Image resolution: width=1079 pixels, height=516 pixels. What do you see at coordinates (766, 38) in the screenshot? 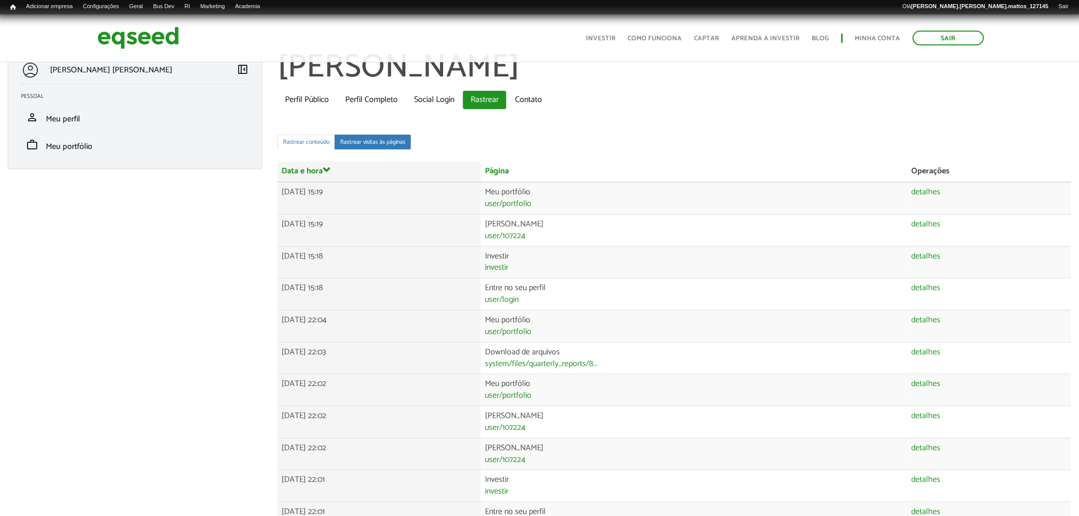
I see `a: Aprenda a investir` at bounding box center [766, 38].